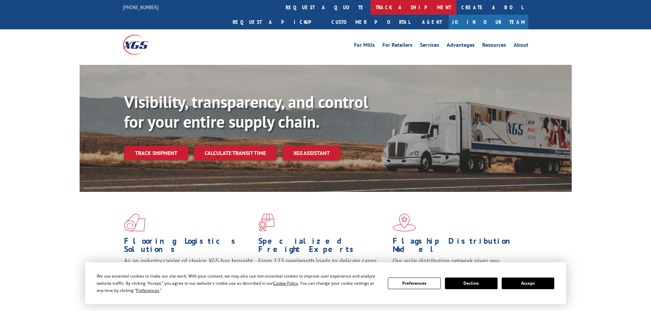  What do you see at coordinates (311, 153) in the screenshot?
I see `a: XGS ASSISTANT` at bounding box center [311, 153].